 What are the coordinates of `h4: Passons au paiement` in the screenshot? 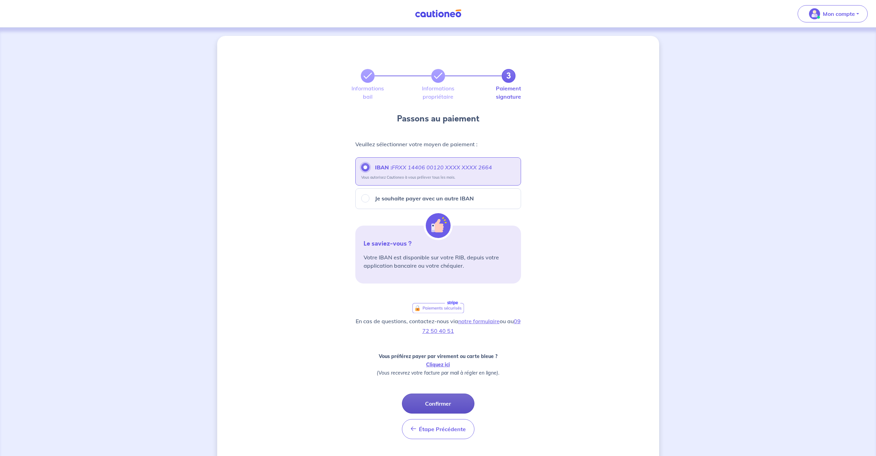 It's located at (438, 119).